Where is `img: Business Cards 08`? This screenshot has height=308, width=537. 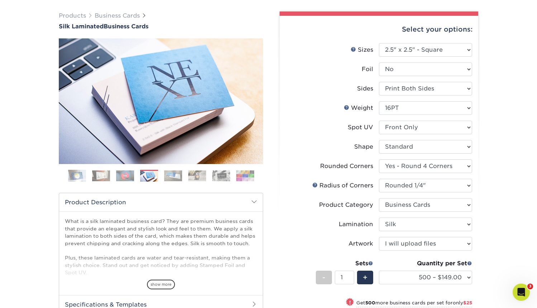 img: Business Cards 08 is located at coordinates (245, 175).